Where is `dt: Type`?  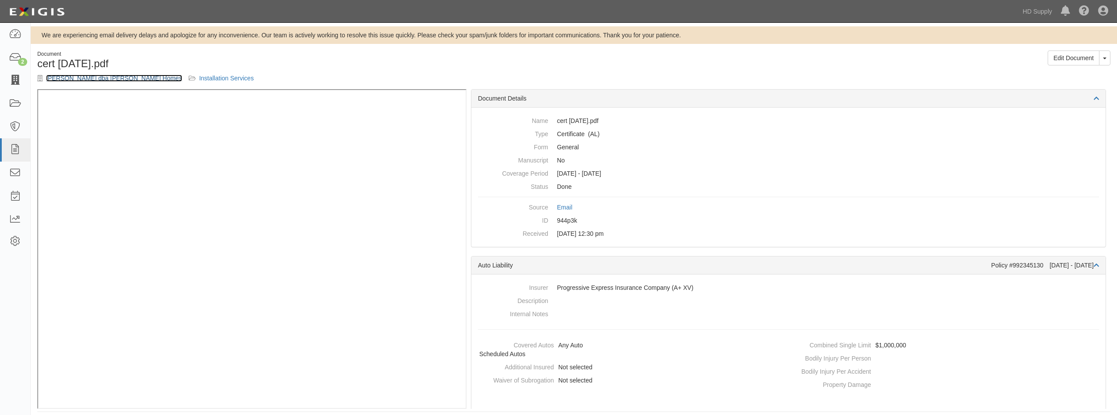
dt: Type is located at coordinates (513, 133).